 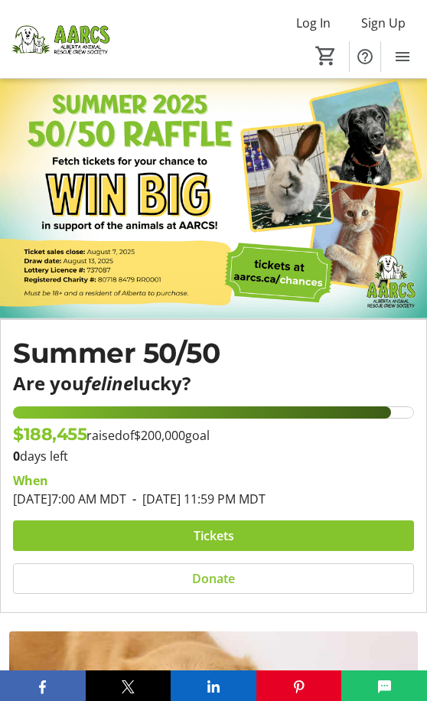 What do you see at coordinates (159, 436) in the screenshot?
I see `span: $200,000` at bounding box center [159, 436].